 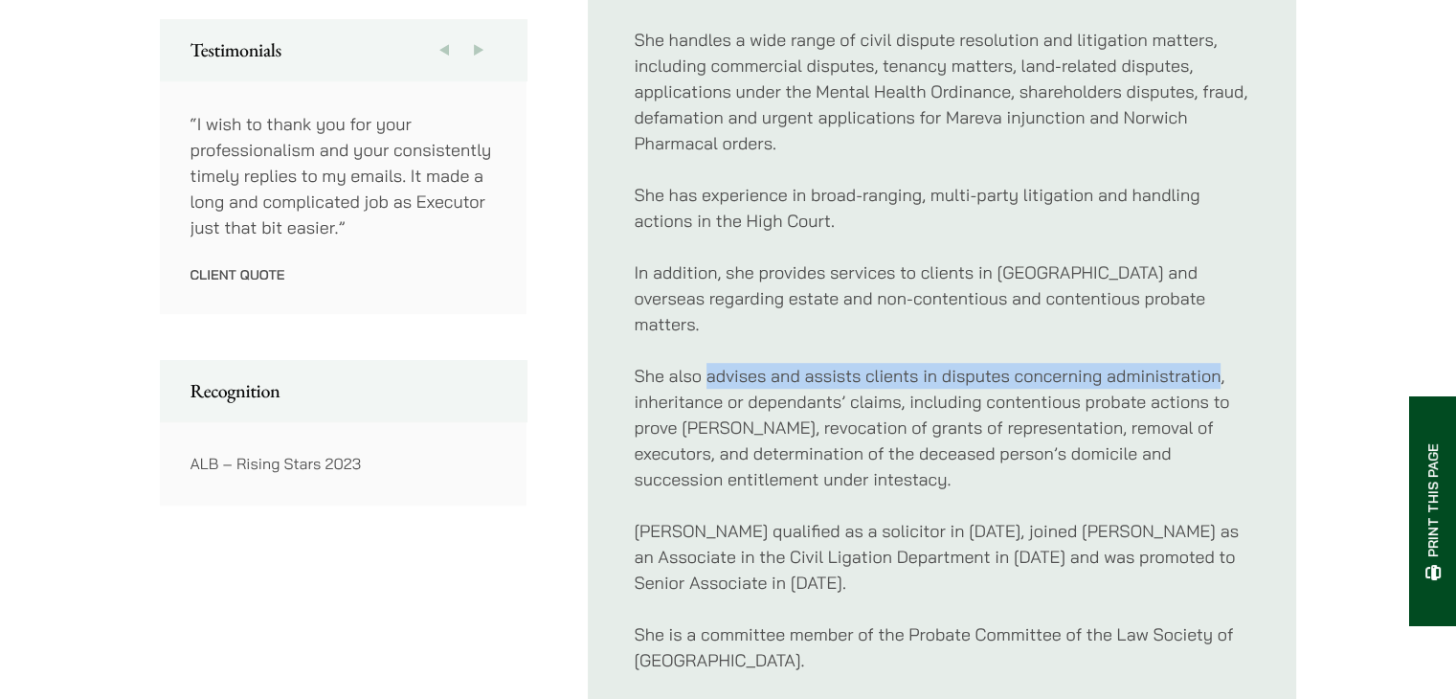 What do you see at coordinates (479, 50) in the screenshot?
I see `button: Next` at bounding box center [479, 50].